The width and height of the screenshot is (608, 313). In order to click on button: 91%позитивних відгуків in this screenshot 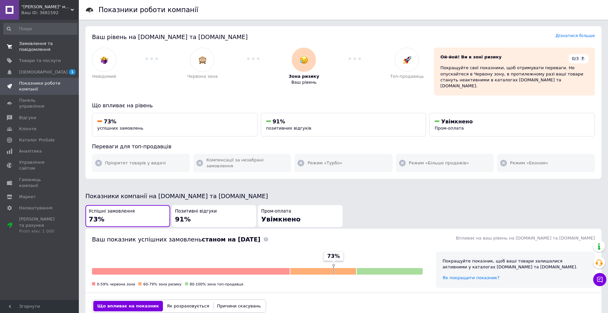, I will do `click(344, 125)`.